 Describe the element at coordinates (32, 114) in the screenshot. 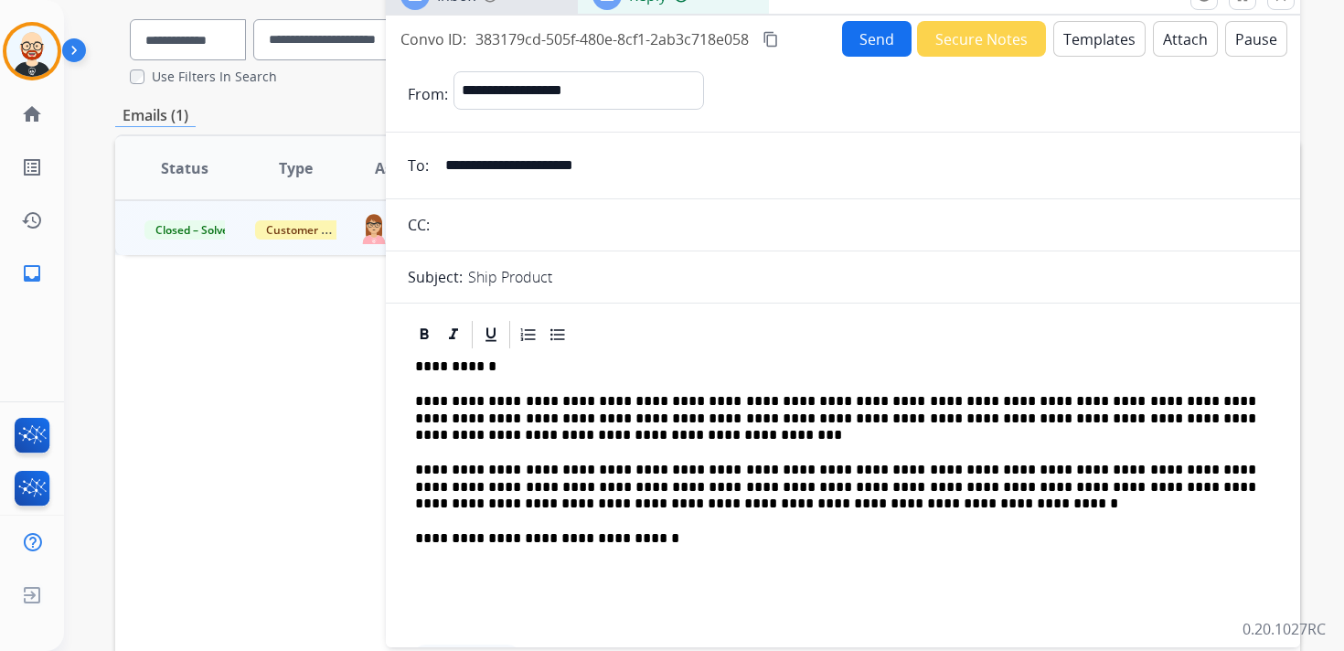

I see `mat-icon: home` at that location.